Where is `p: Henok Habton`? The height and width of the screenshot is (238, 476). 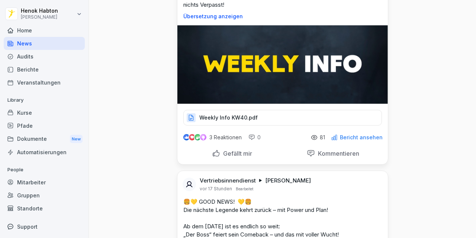 p: Henok Habton is located at coordinates (39, 11).